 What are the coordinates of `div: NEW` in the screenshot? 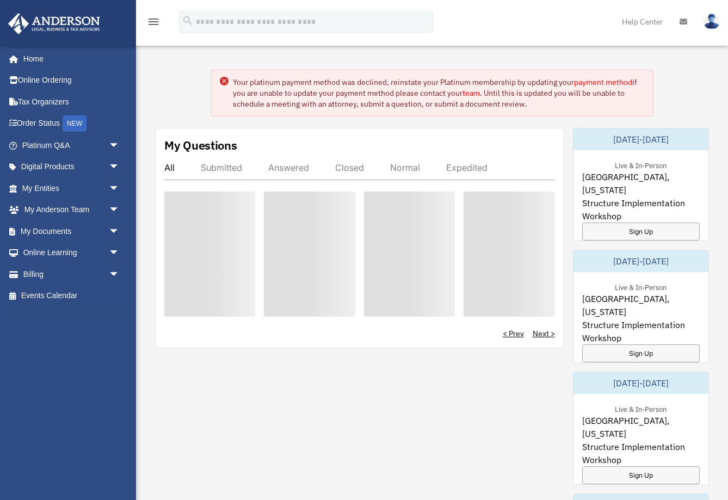 It's located at (75, 123).